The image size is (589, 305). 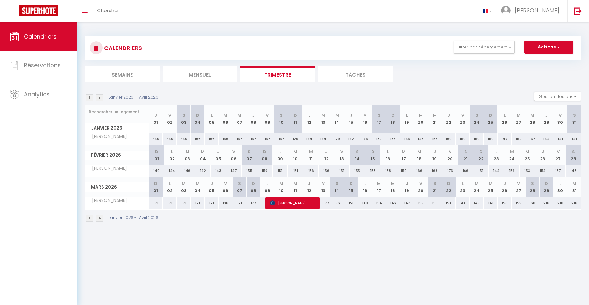 What do you see at coordinates (435, 187) in the screenshot?
I see `th: 21` at bounding box center [435, 187].